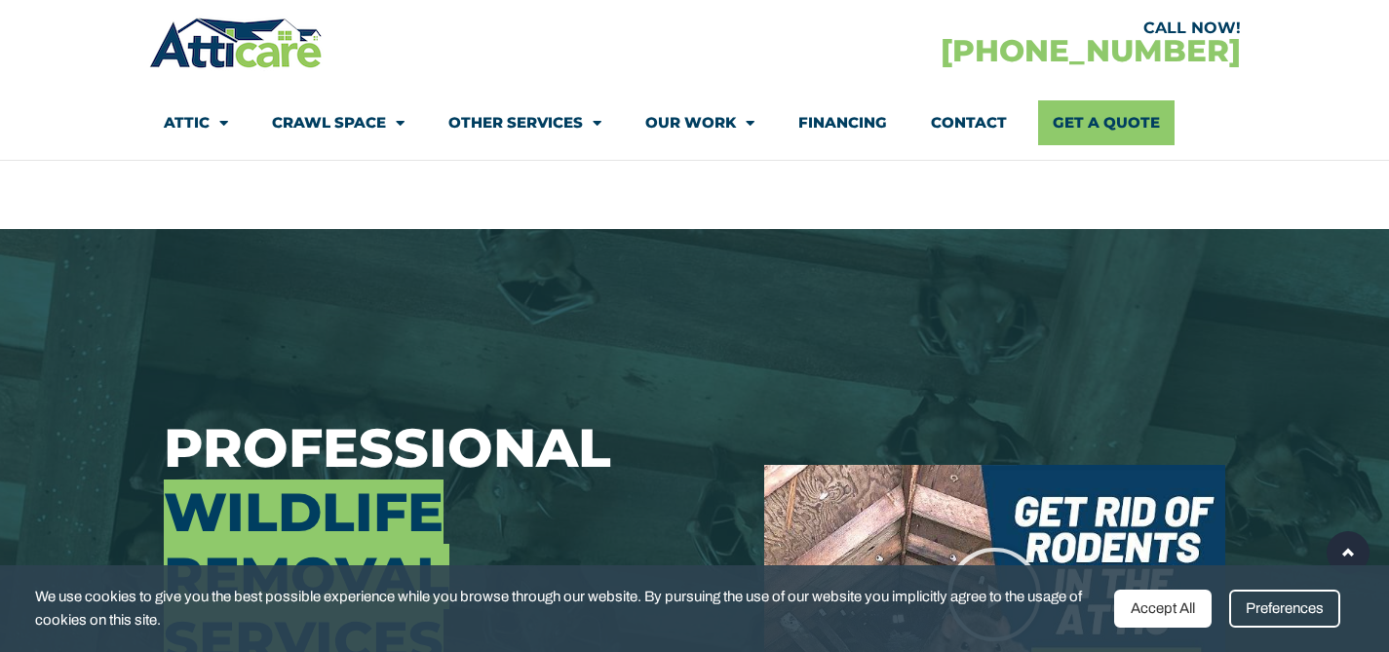  Describe the element at coordinates (524, 123) in the screenshot. I see `a: Other Services` at that location.